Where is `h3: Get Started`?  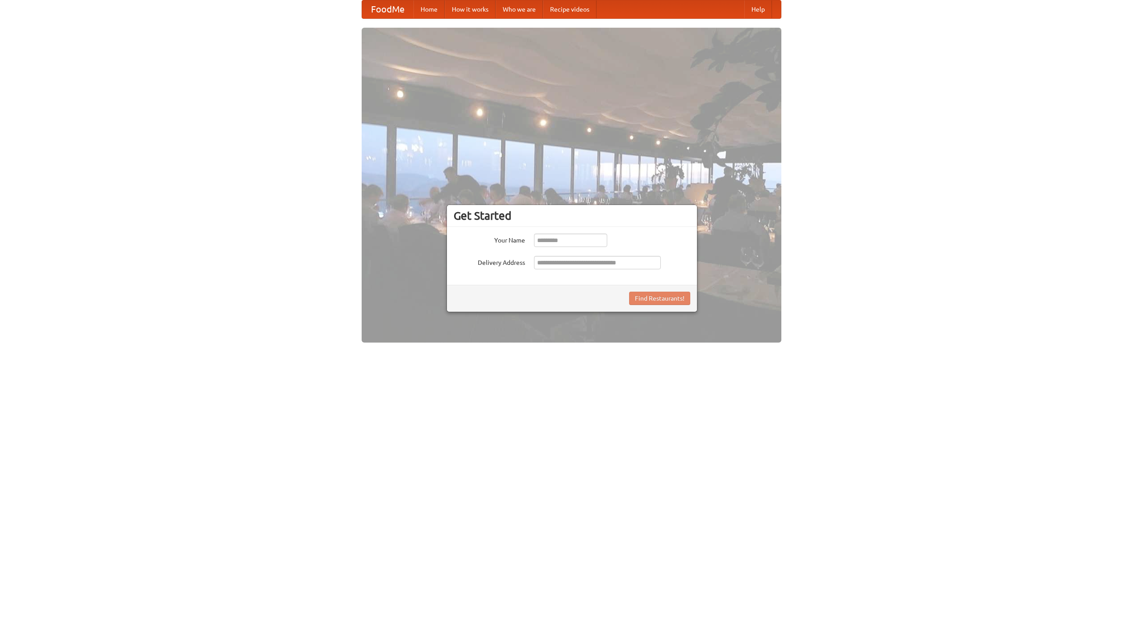
h3: Get Started is located at coordinates (572, 216).